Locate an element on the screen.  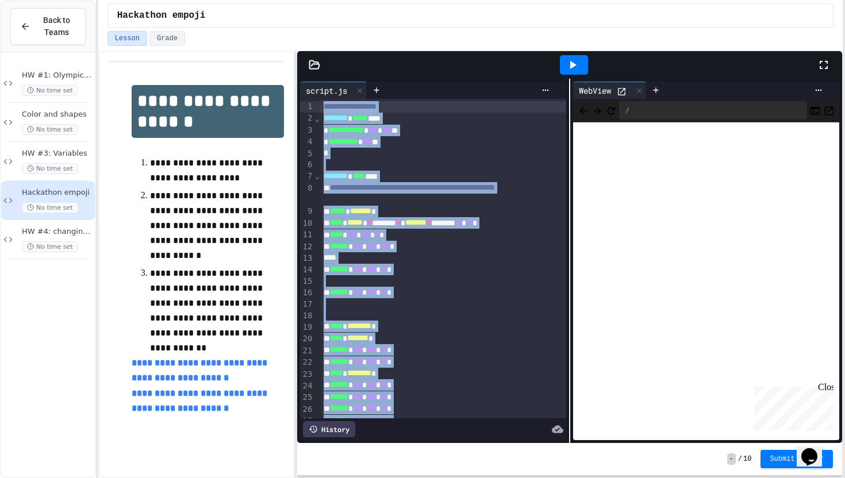
div: 27 is located at coordinates (307, 421).